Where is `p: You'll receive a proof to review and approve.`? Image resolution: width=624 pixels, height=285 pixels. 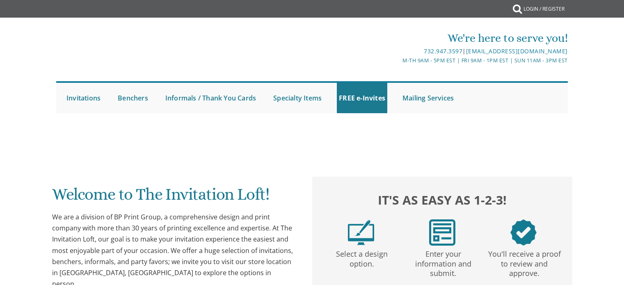 p: You'll receive a proof to review and approve. is located at coordinates (524, 262).